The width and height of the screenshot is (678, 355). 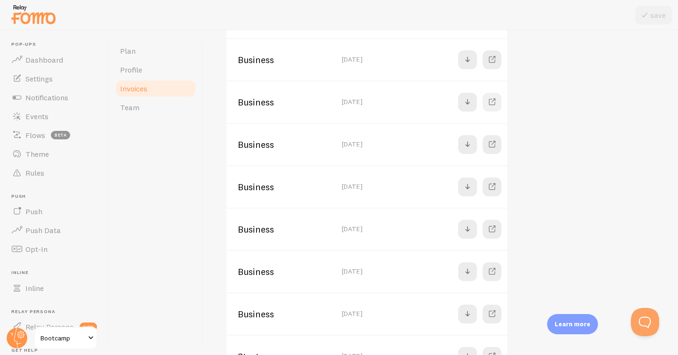 What do you see at coordinates (155, 107) in the screenshot?
I see `a: Team` at bounding box center [155, 107].